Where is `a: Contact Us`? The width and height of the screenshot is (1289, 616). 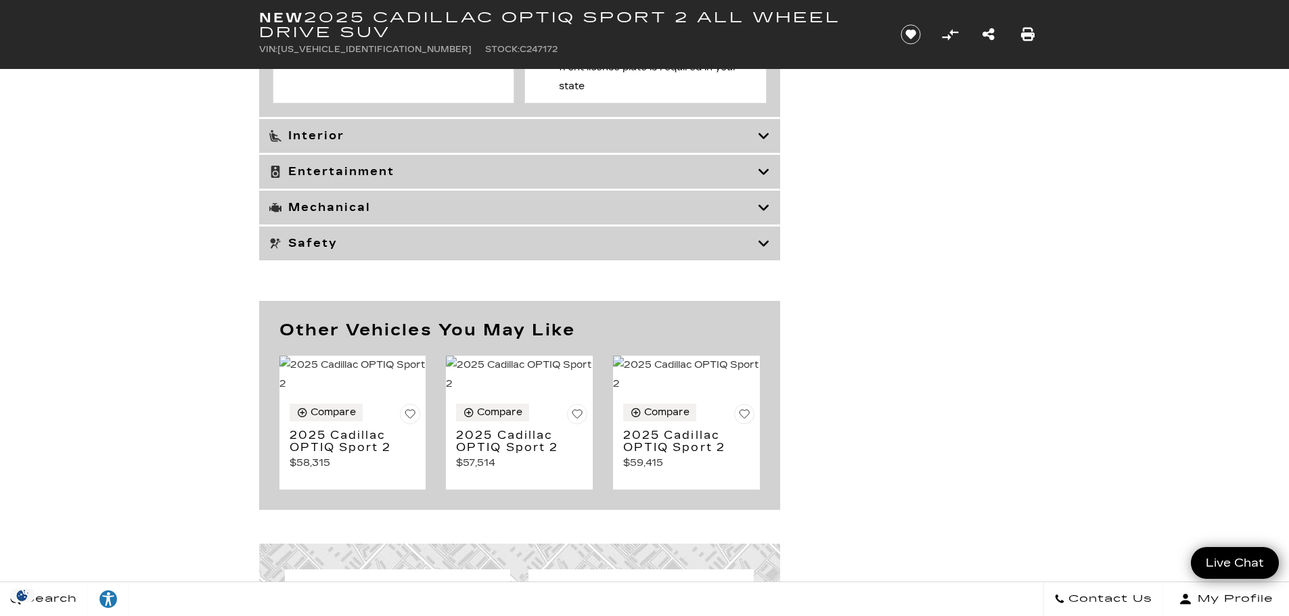 a: Contact Us is located at coordinates (1103, 599).